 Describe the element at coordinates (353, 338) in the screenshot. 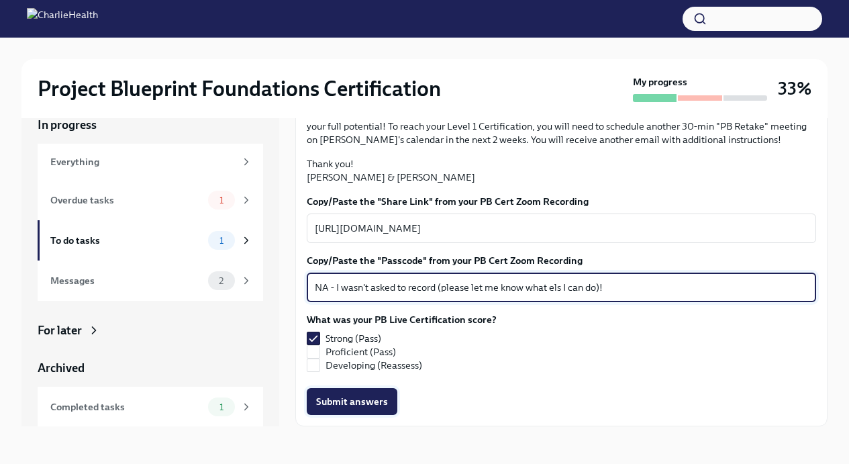

I see `span: Strong (Pass)` at that location.